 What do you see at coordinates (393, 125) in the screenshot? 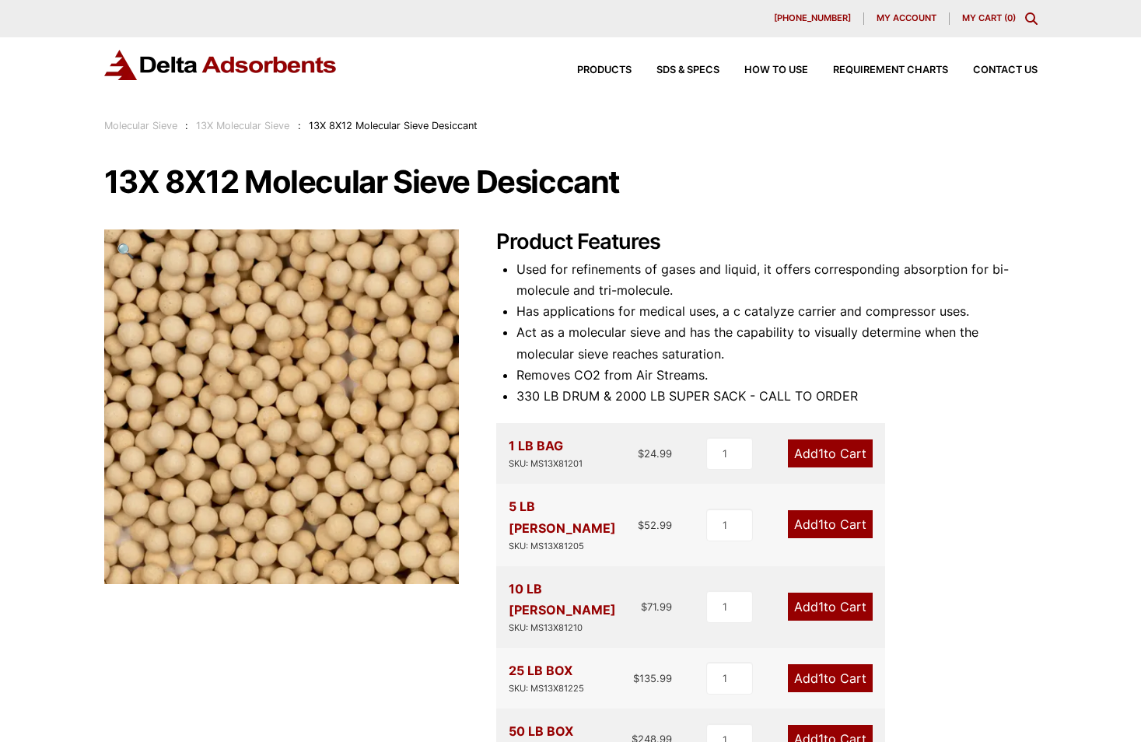
I see `span: 13X 8X12 Molecular Sieve Desiccant` at bounding box center [393, 125].